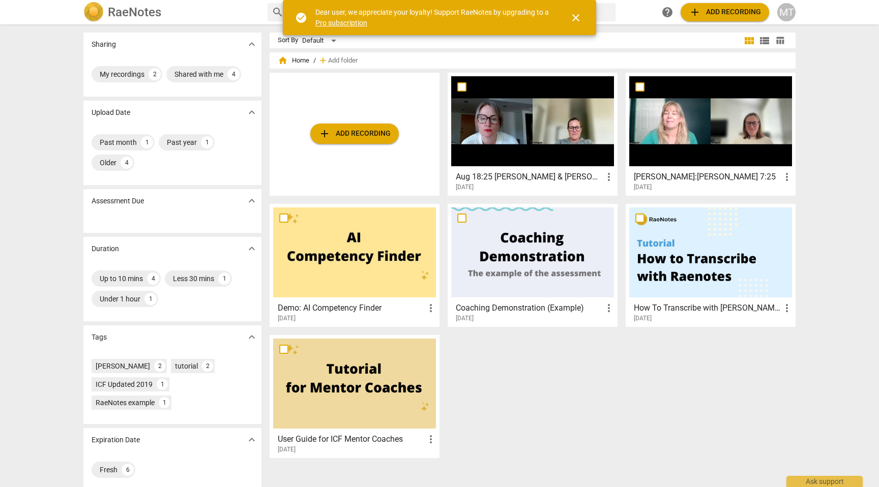  I want to click on span: check_circle, so click(301, 18).